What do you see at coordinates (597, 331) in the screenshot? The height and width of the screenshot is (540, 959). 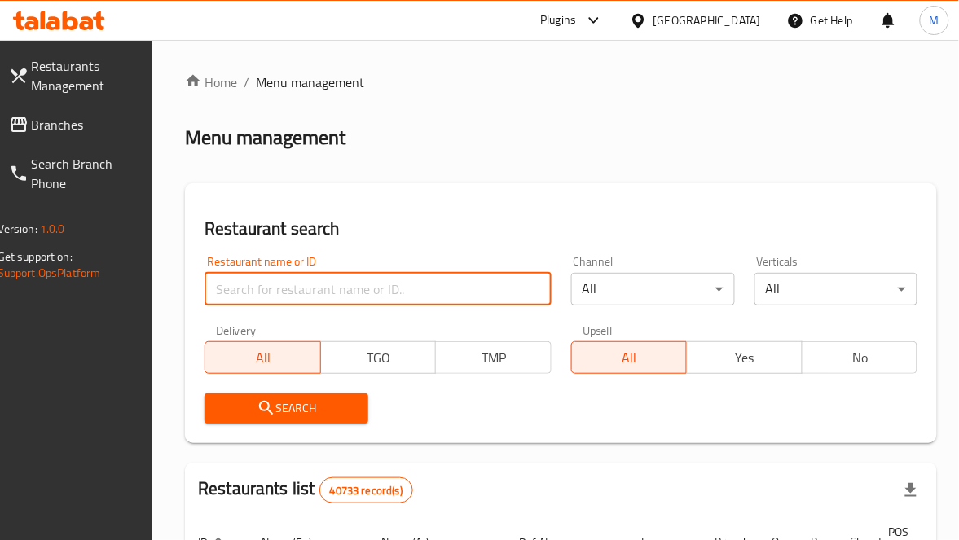 I see `label: Upsell` at bounding box center [597, 331].